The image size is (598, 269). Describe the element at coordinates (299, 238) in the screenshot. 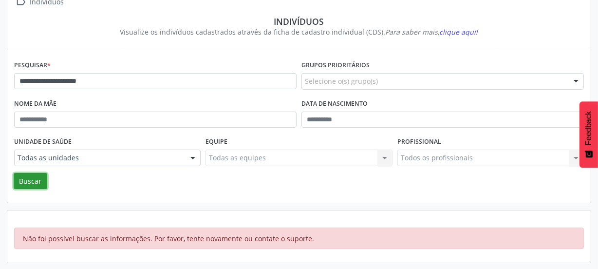

I see `div: Não foi possível buscar as informações. Por favor, tente novamente ou contate o suporte.` at that location.